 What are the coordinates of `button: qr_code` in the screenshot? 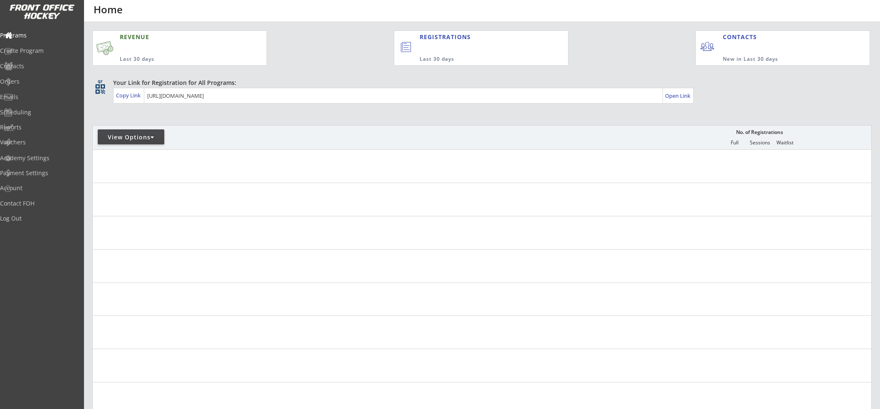 It's located at (100, 89).